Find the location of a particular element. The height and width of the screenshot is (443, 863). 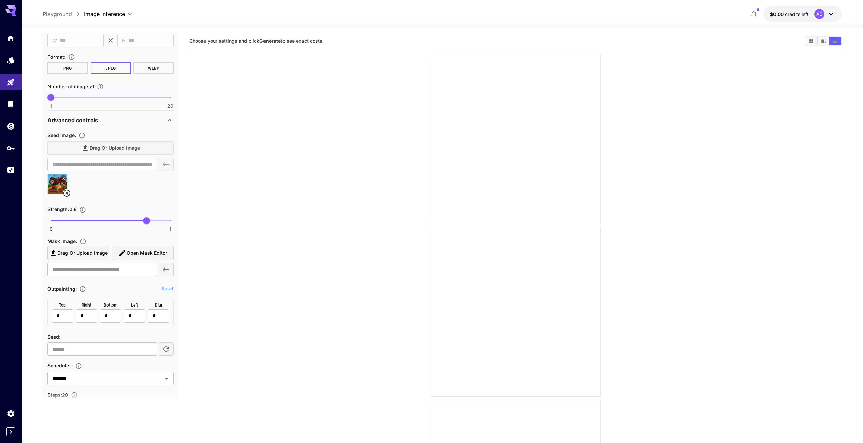

span: Choose your settings and click to see exact costs. is located at coordinates (256, 41).